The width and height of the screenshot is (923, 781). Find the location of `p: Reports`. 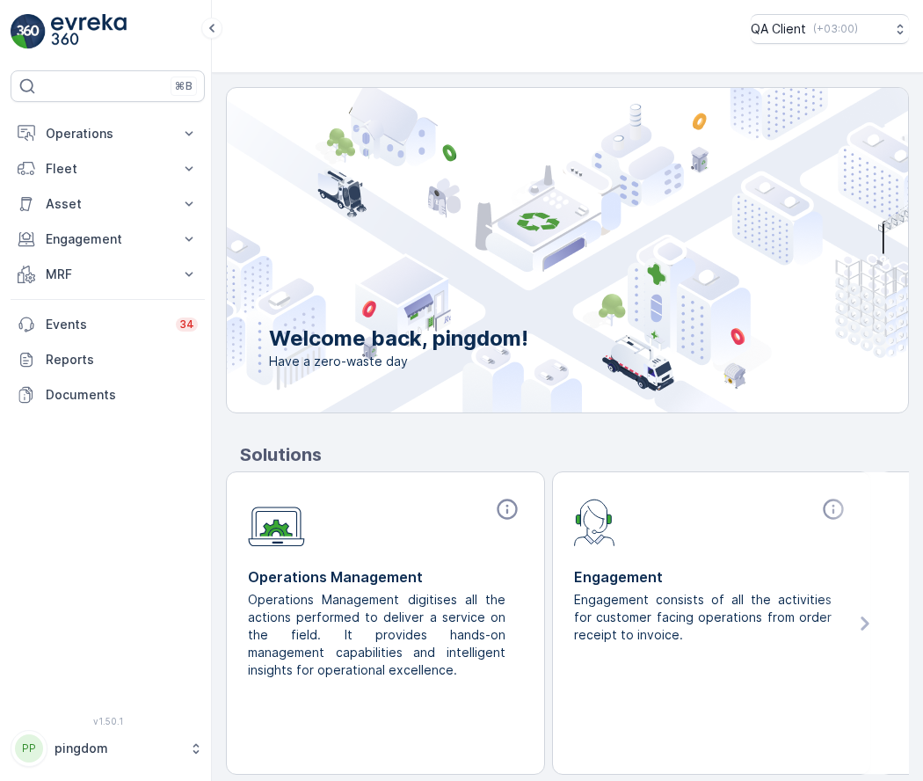

p: Reports is located at coordinates (121, 359).